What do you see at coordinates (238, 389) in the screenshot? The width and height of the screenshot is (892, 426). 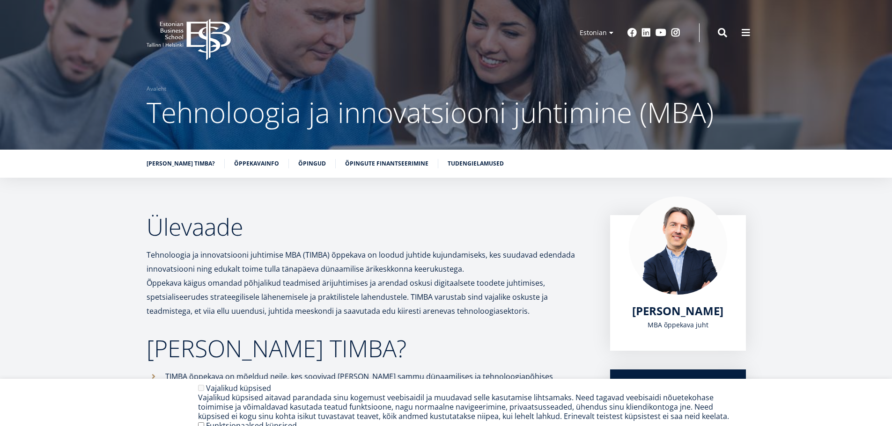 I see `label: Vajalikud küpsised` at bounding box center [238, 389].